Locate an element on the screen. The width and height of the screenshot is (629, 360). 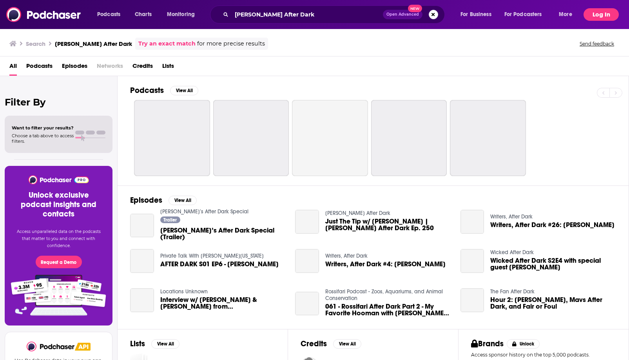
button: Unlock is located at coordinates (523, 344).